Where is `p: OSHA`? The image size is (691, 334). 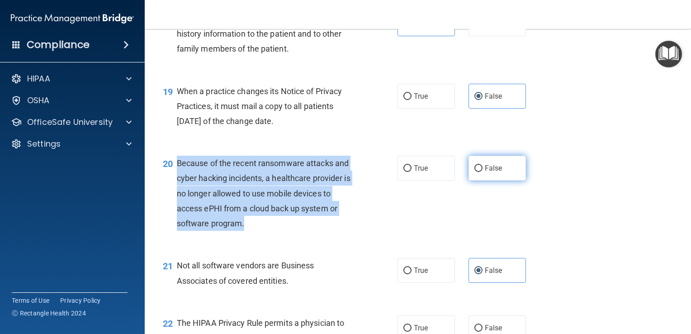 p: OSHA is located at coordinates (38, 100).